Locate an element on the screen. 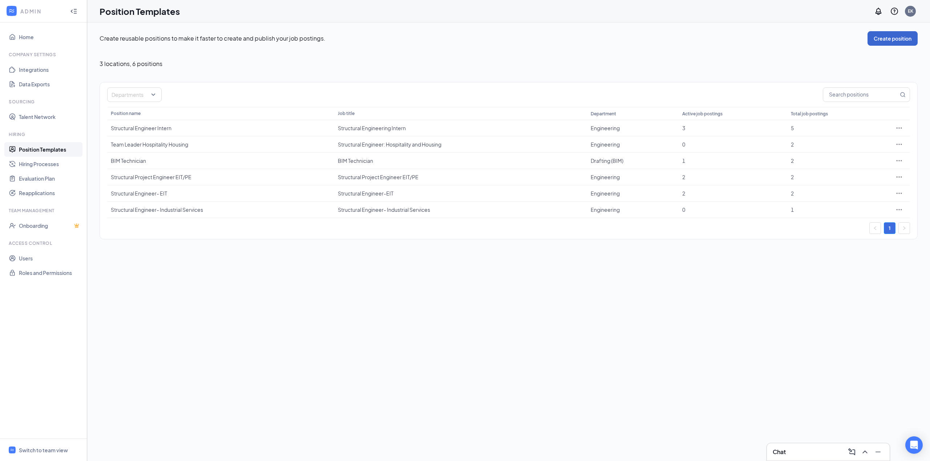 Image resolution: width=930 pixels, height=461 pixels. td: Drafting (BIM) is located at coordinates (632, 161).